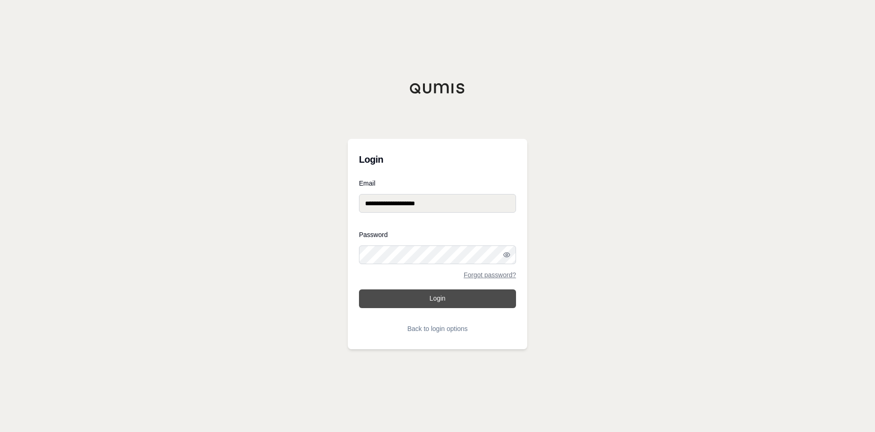 The width and height of the screenshot is (875, 432). Describe the element at coordinates (438, 299) in the screenshot. I see `button: Login` at that location.